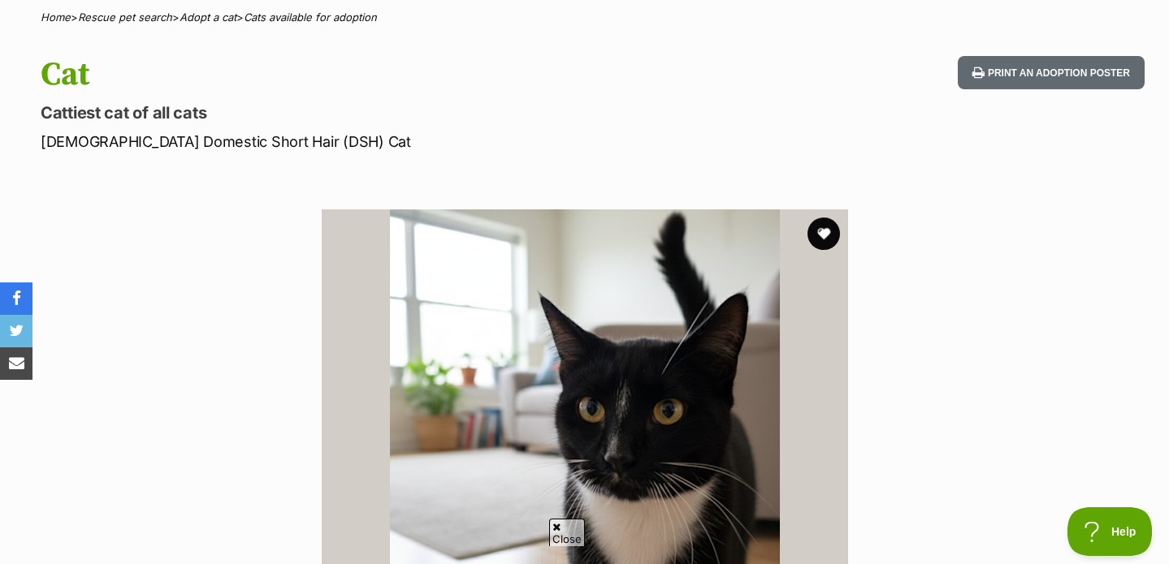  What do you see at coordinates (376, 75) in the screenshot?
I see `h1: Cat` at bounding box center [376, 75].